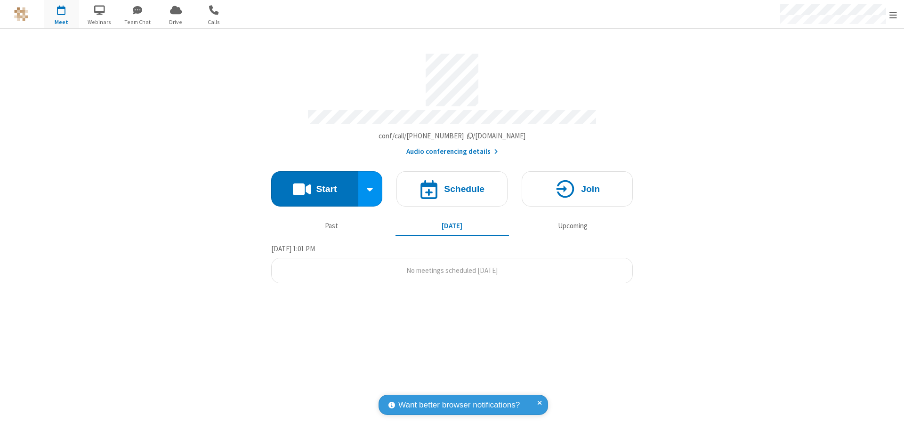  What do you see at coordinates (452, 264) in the screenshot?
I see `section: Today's Meetings` at bounding box center [452, 264].